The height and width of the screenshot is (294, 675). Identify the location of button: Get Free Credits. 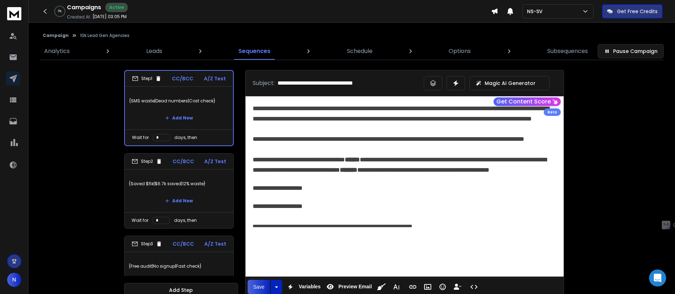
(632, 11).